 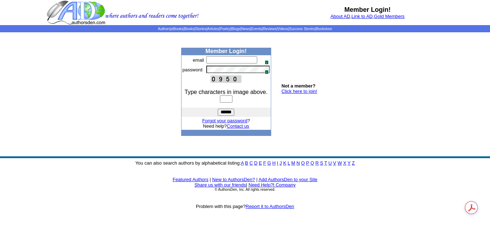 I want to click on a: Gold Members, so click(x=389, y=16).